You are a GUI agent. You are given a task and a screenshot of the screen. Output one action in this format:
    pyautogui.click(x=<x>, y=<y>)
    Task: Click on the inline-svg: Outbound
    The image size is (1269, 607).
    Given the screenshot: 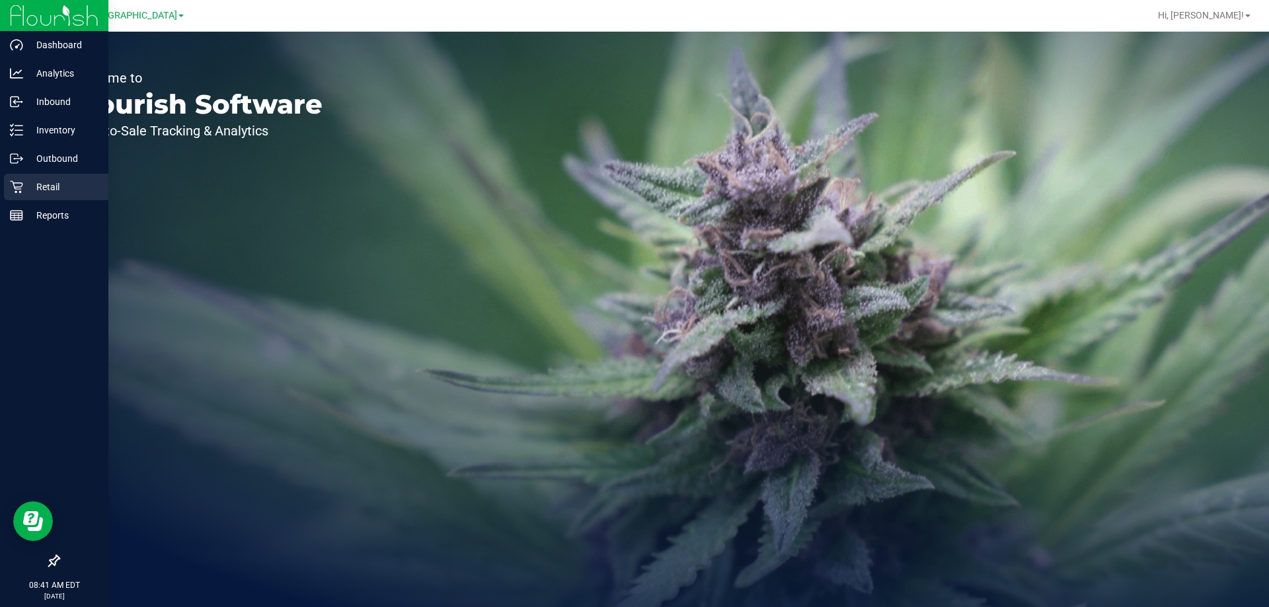 What is the action you would take?
    pyautogui.click(x=17, y=159)
    